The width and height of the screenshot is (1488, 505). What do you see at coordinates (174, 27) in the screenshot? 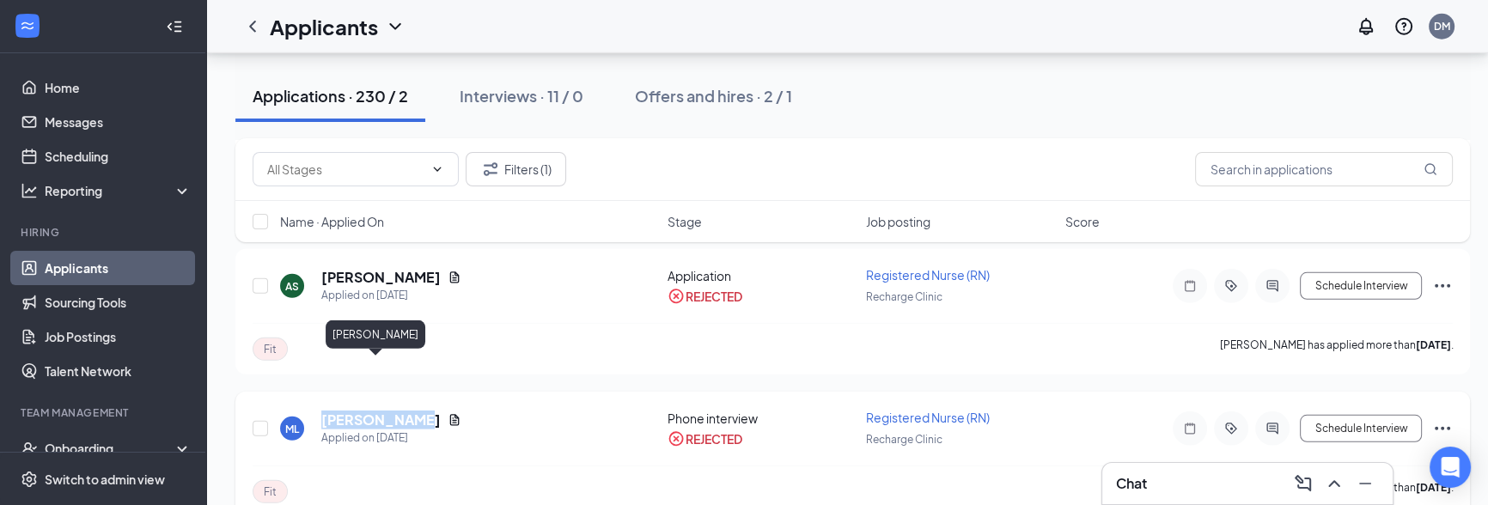
I see `svg: Collapse` at bounding box center [174, 27].